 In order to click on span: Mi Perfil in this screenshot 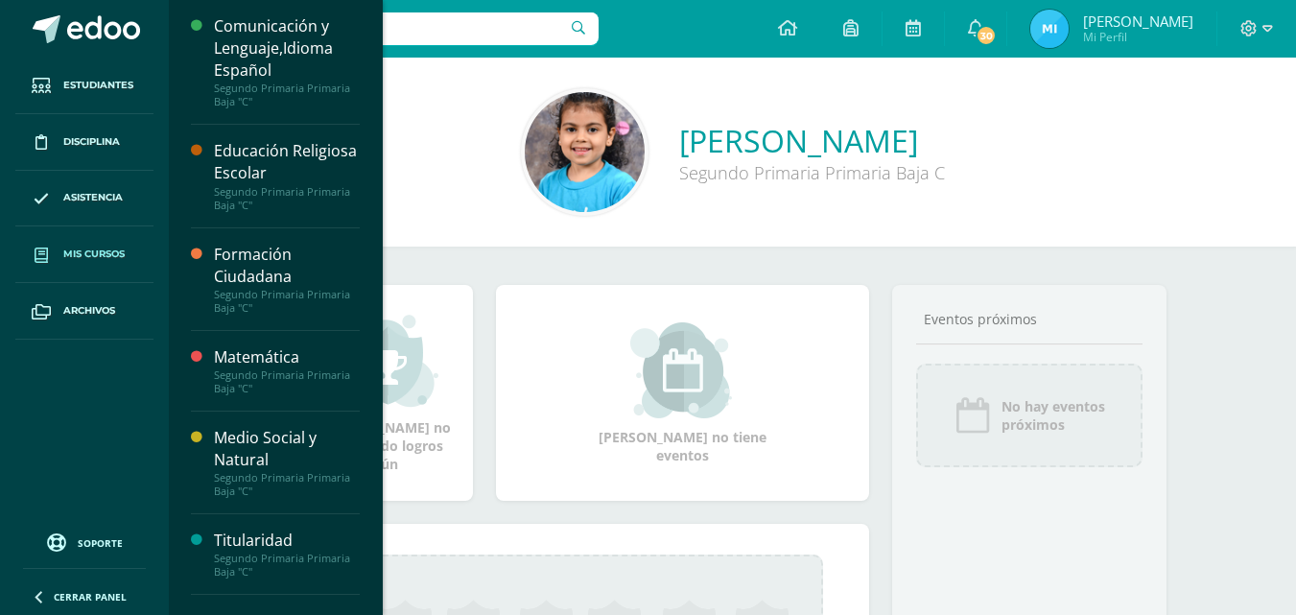, I will do `click(1138, 36)`.